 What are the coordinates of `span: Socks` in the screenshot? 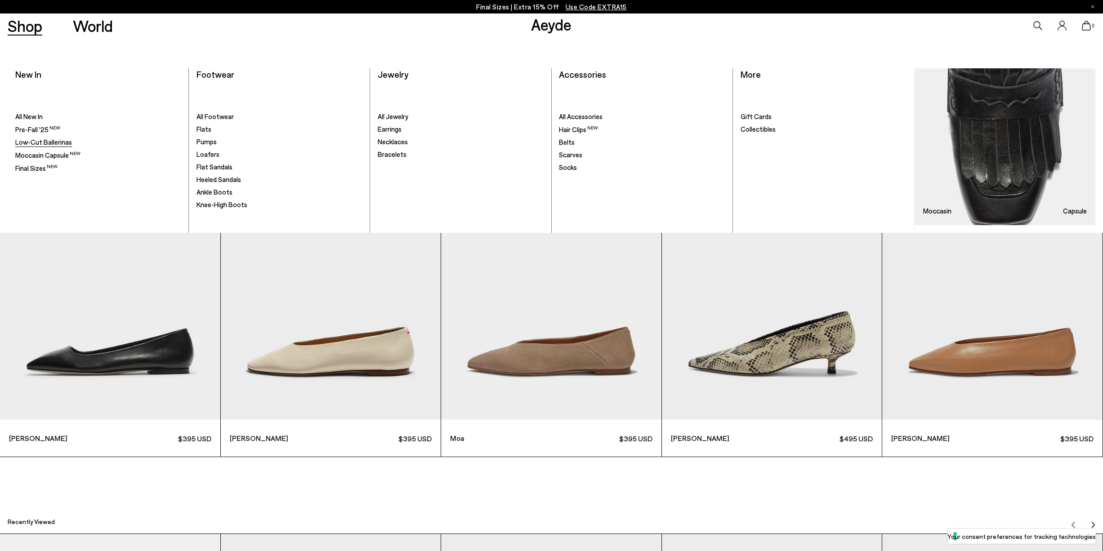 It's located at (568, 167).